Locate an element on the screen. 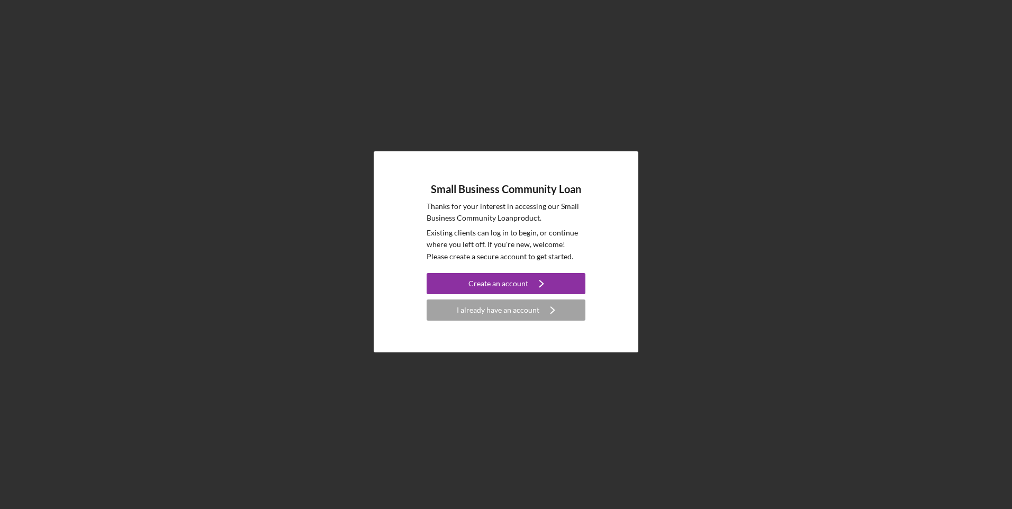 This screenshot has height=509, width=1012. div: Create an account is located at coordinates (498, 284).